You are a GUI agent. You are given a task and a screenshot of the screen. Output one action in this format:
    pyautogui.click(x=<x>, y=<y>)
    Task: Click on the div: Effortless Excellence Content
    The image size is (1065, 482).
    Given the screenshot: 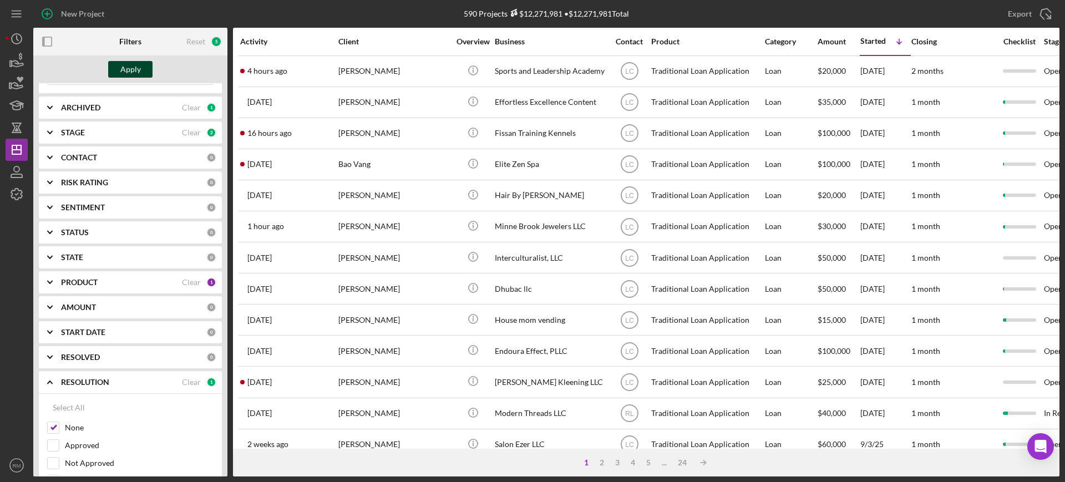 What is the action you would take?
    pyautogui.click(x=550, y=102)
    